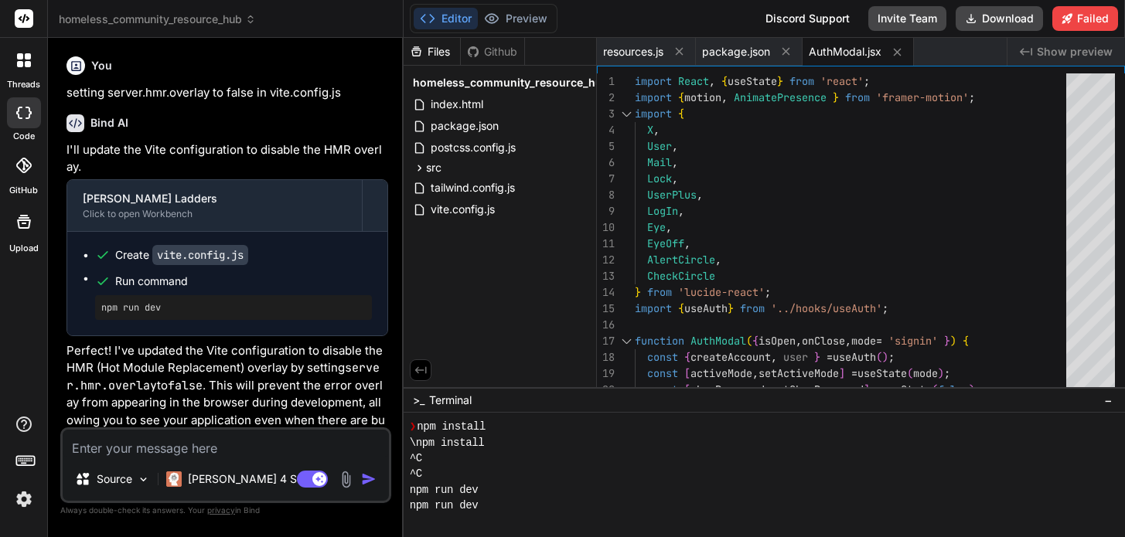 The image size is (1125, 537). What do you see at coordinates (663, 390) in the screenshot?
I see `span: const` at bounding box center [663, 390].